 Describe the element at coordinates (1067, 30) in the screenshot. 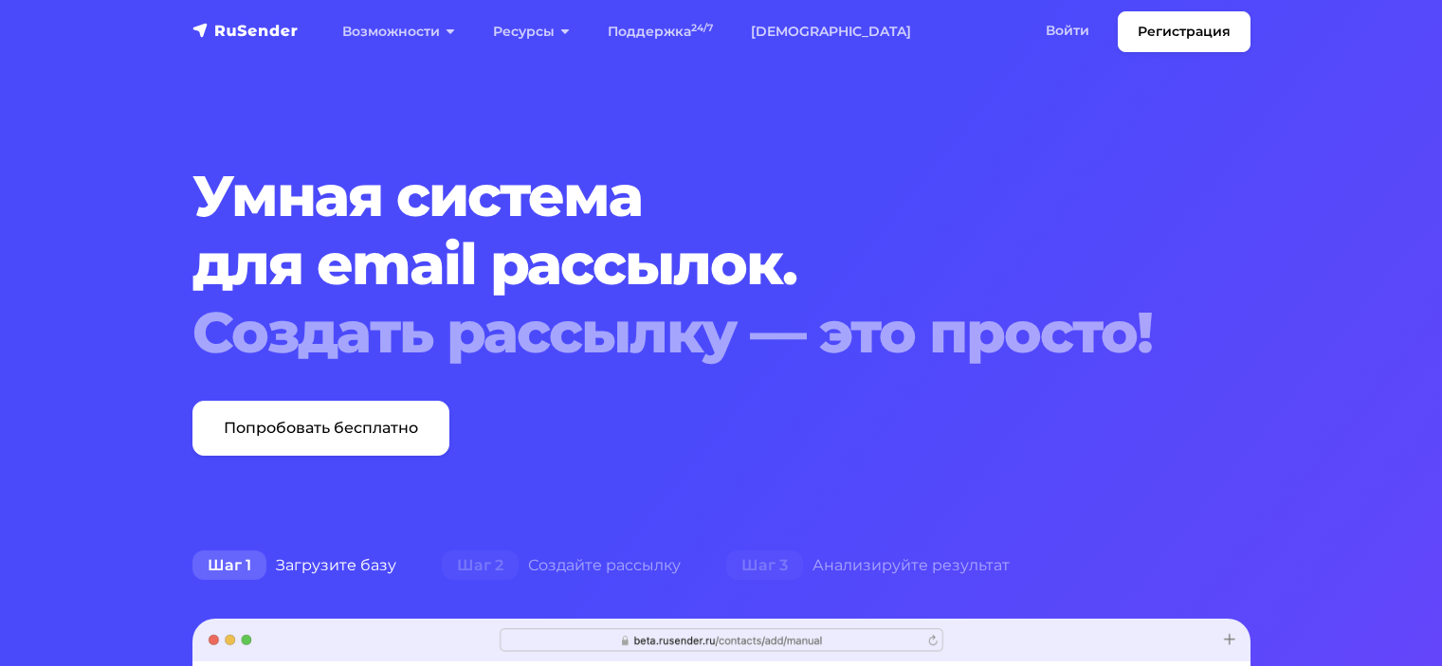

I see `a: Войти` at that location.